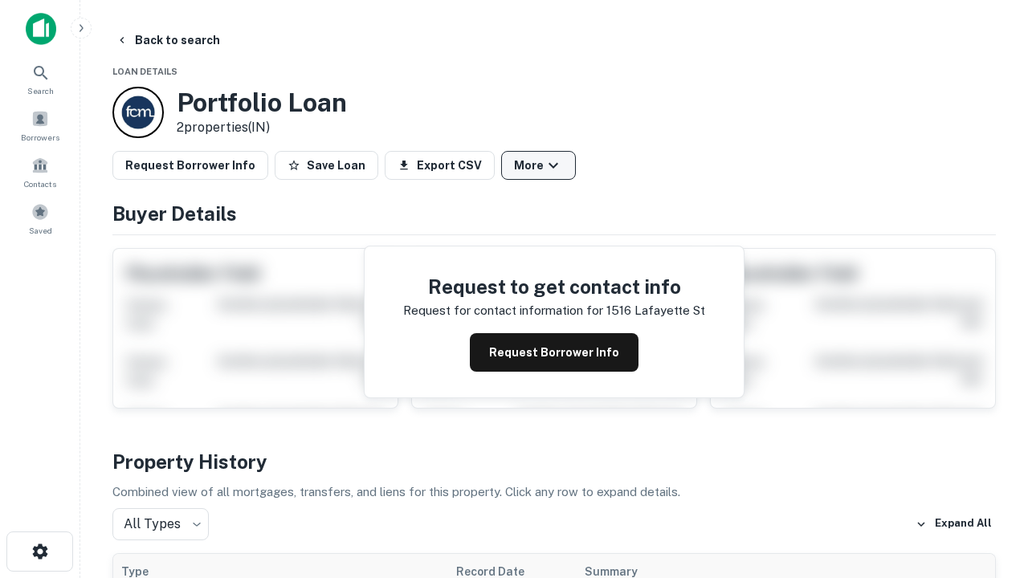 This screenshot has height=578, width=1028. Describe the element at coordinates (168, 40) in the screenshot. I see `button: Back to search` at that location.